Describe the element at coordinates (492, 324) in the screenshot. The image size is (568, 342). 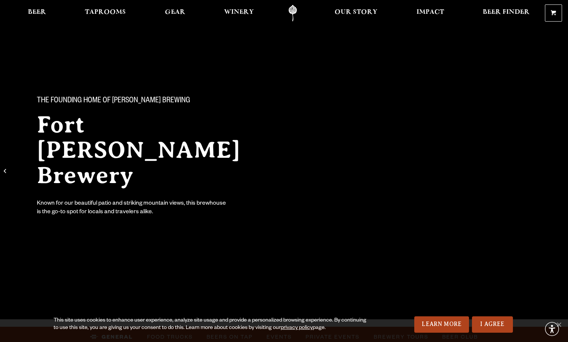
I see `a: I Agree` at that location.